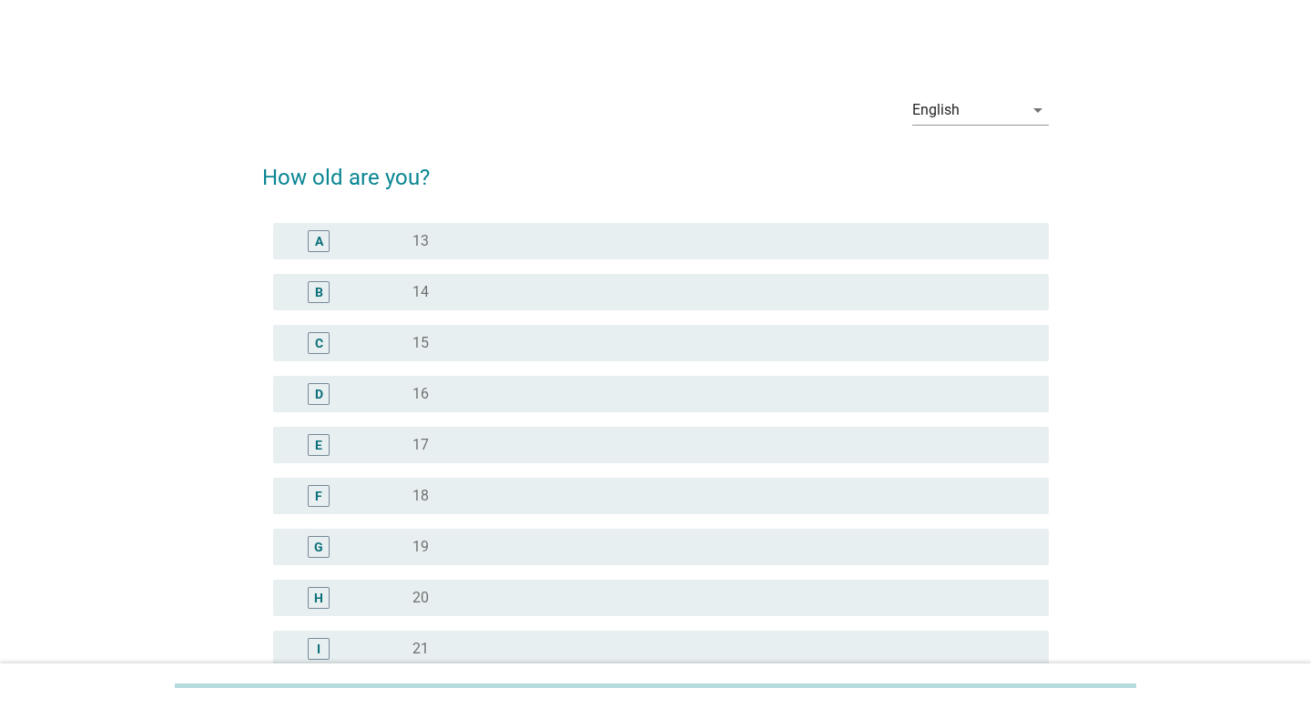 This screenshot has width=1311, height=708. Describe the element at coordinates (319, 291) in the screenshot. I see `div: B` at that location.